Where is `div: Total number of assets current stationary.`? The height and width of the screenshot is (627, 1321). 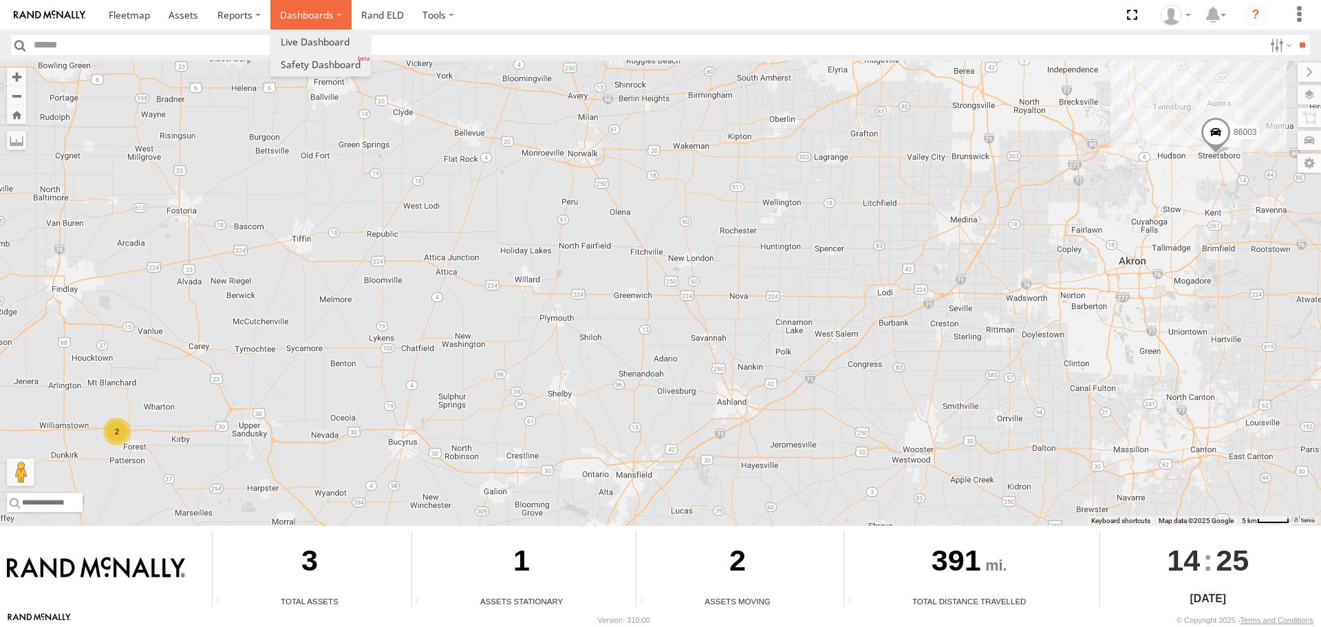
div: Total number of assets current stationary. is located at coordinates (423, 602).